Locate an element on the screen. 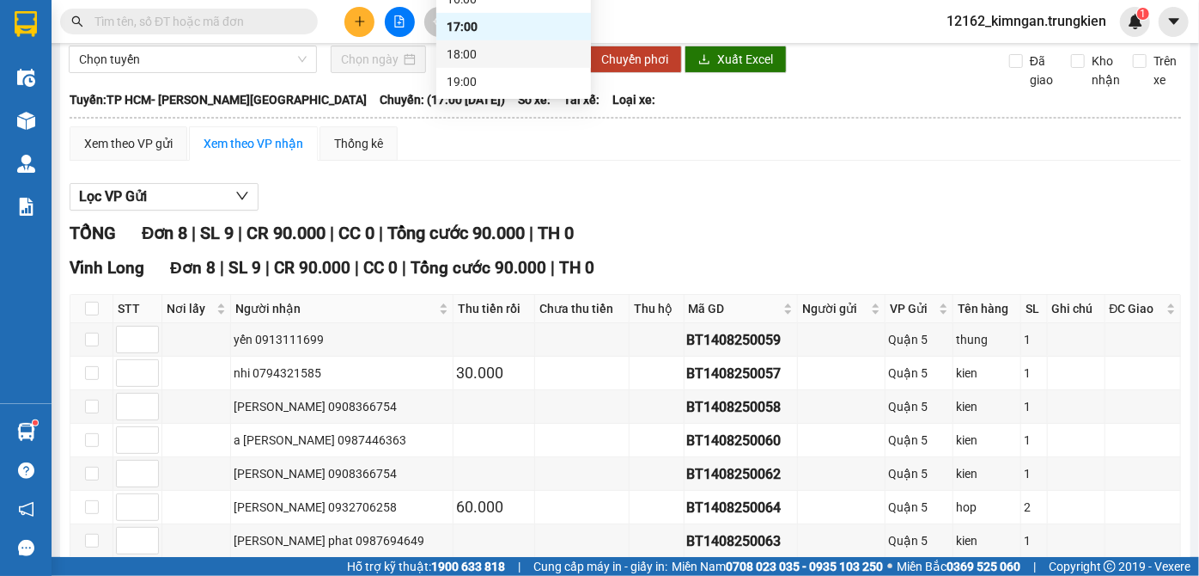 Image resolution: width=1199 pixels, height=576 pixels. span: file-add is located at coordinates (399, 21).